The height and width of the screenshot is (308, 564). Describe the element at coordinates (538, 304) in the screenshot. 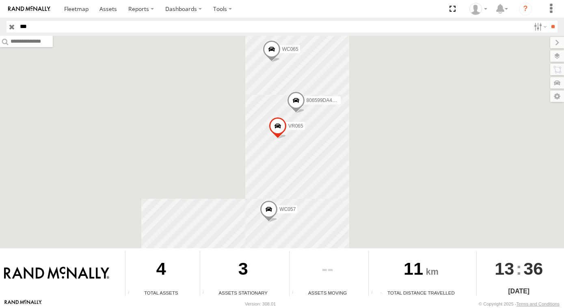

I see `a: Terms and Conditions` at that location.